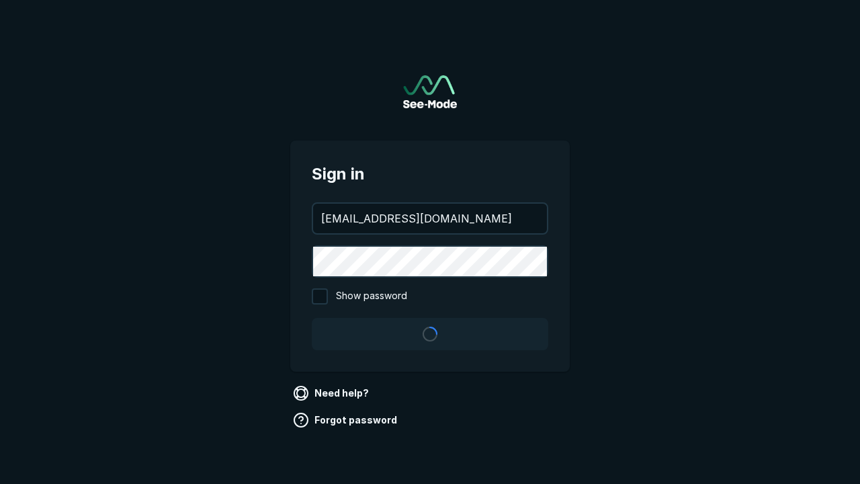 The image size is (860, 484). What do you see at coordinates (346, 420) in the screenshot?
I see `a: Forgot password` at bounding box center [346, 420].